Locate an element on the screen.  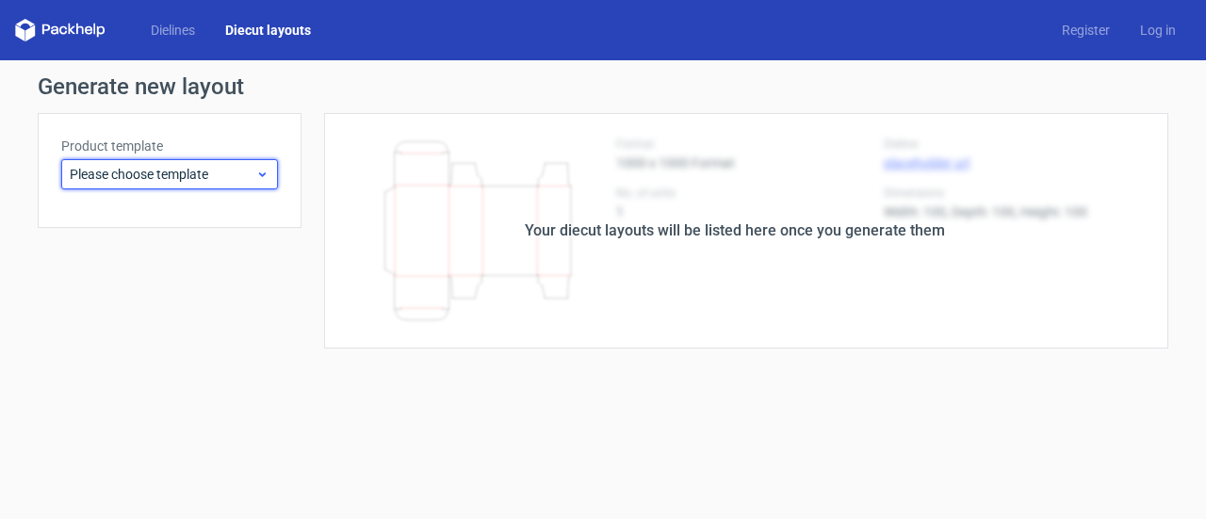
label: Product template is located at coordinates (170, 146).